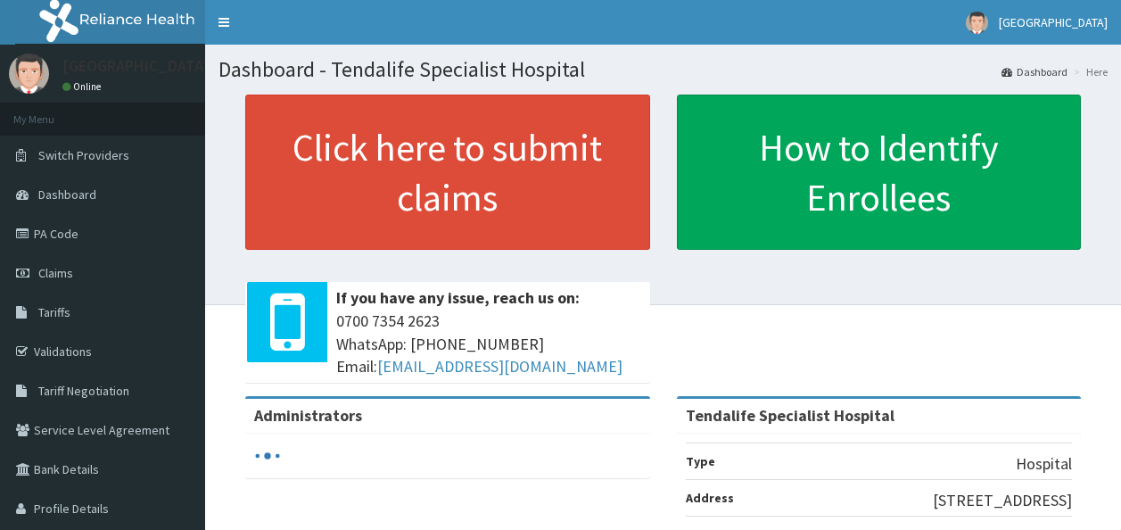  Describe the element at coordinates (67, 194) in the screenshot. I see `span: Dashboard` at that location.